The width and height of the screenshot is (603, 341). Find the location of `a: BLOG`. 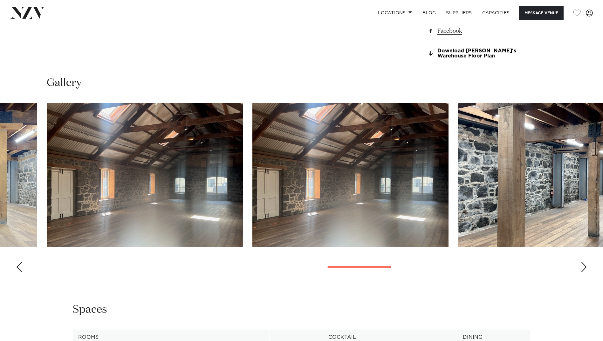

a: BLOG is located at coordinates (429, 13).